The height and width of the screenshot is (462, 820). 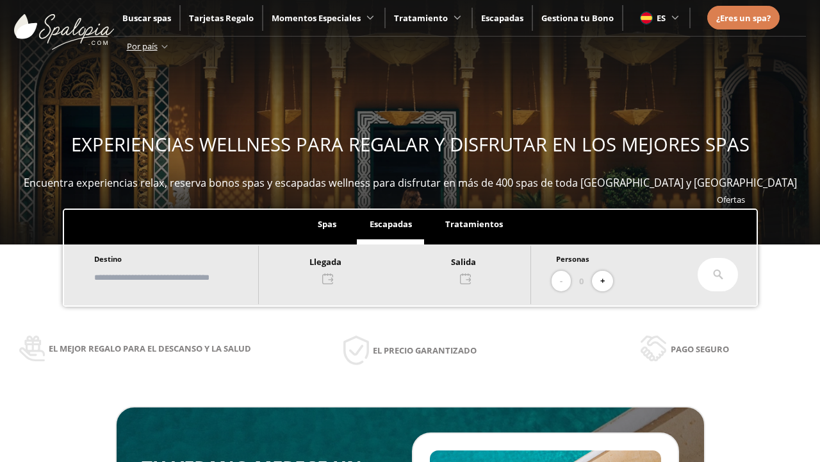 I want to click on span: Personas, so click(x=573, y=258).